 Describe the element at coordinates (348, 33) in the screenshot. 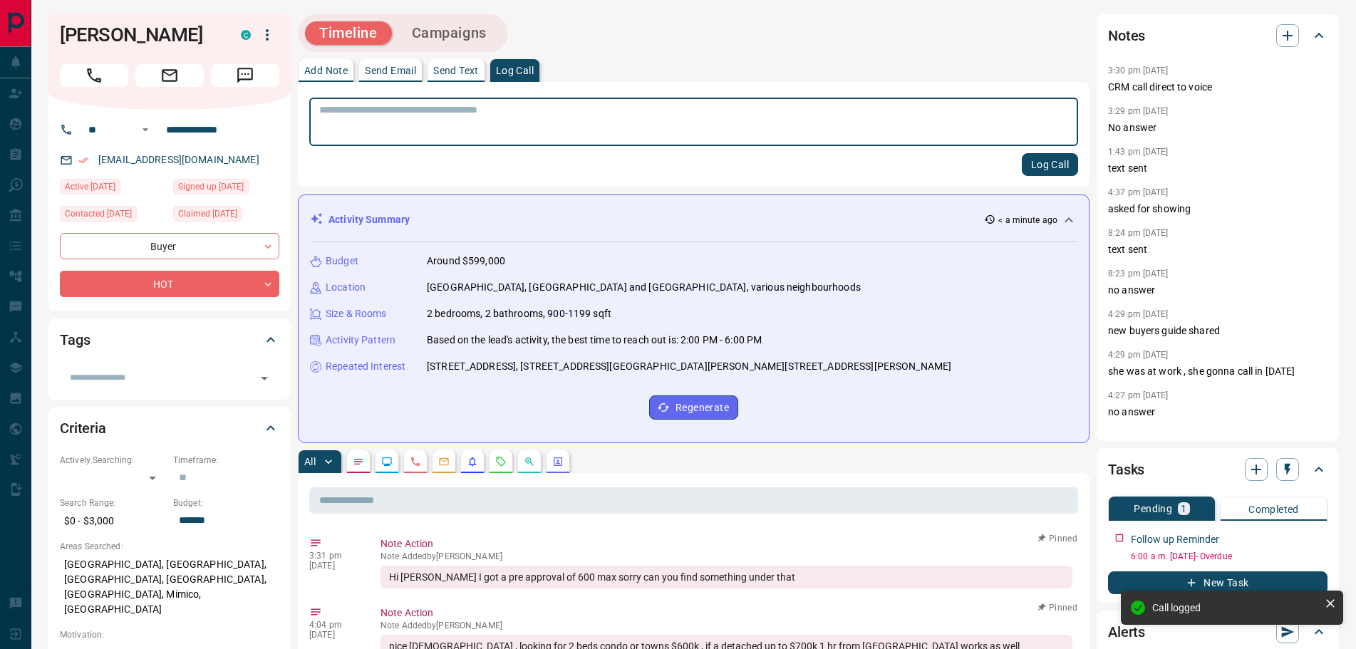

I see `button: Timeline` at that location.